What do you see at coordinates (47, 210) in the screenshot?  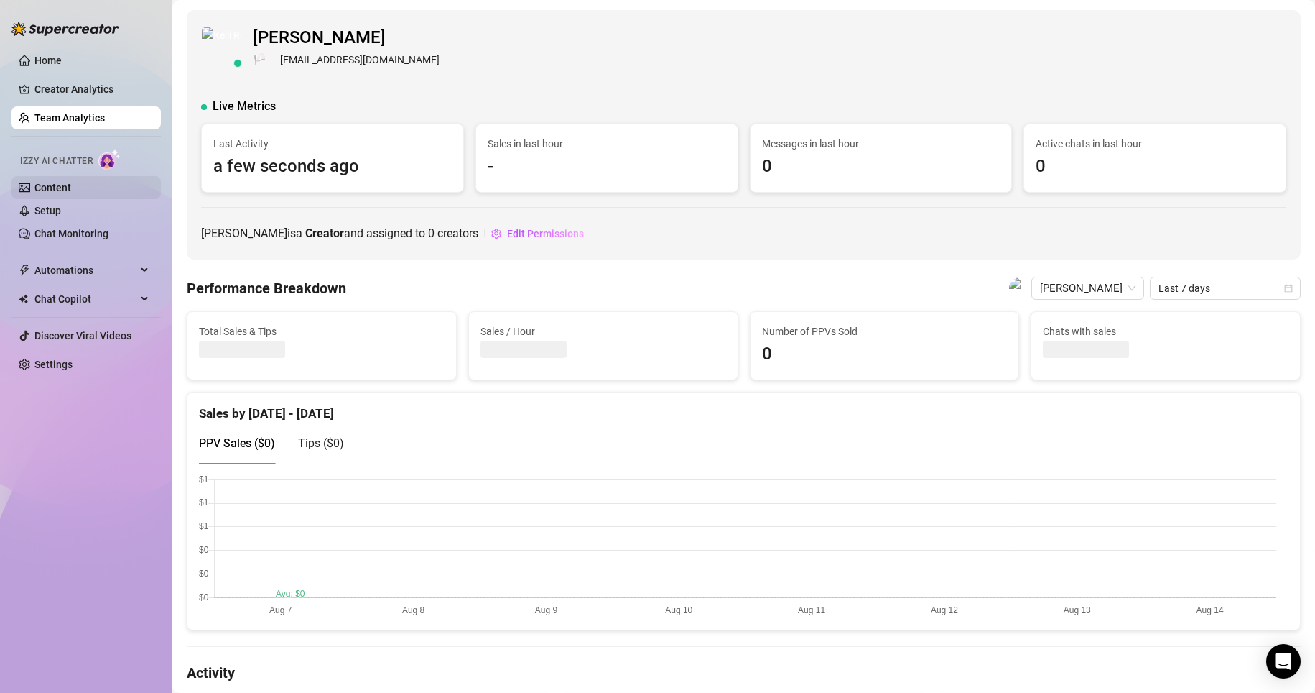 I see `a: Setup` at bounding box center [47, 210].